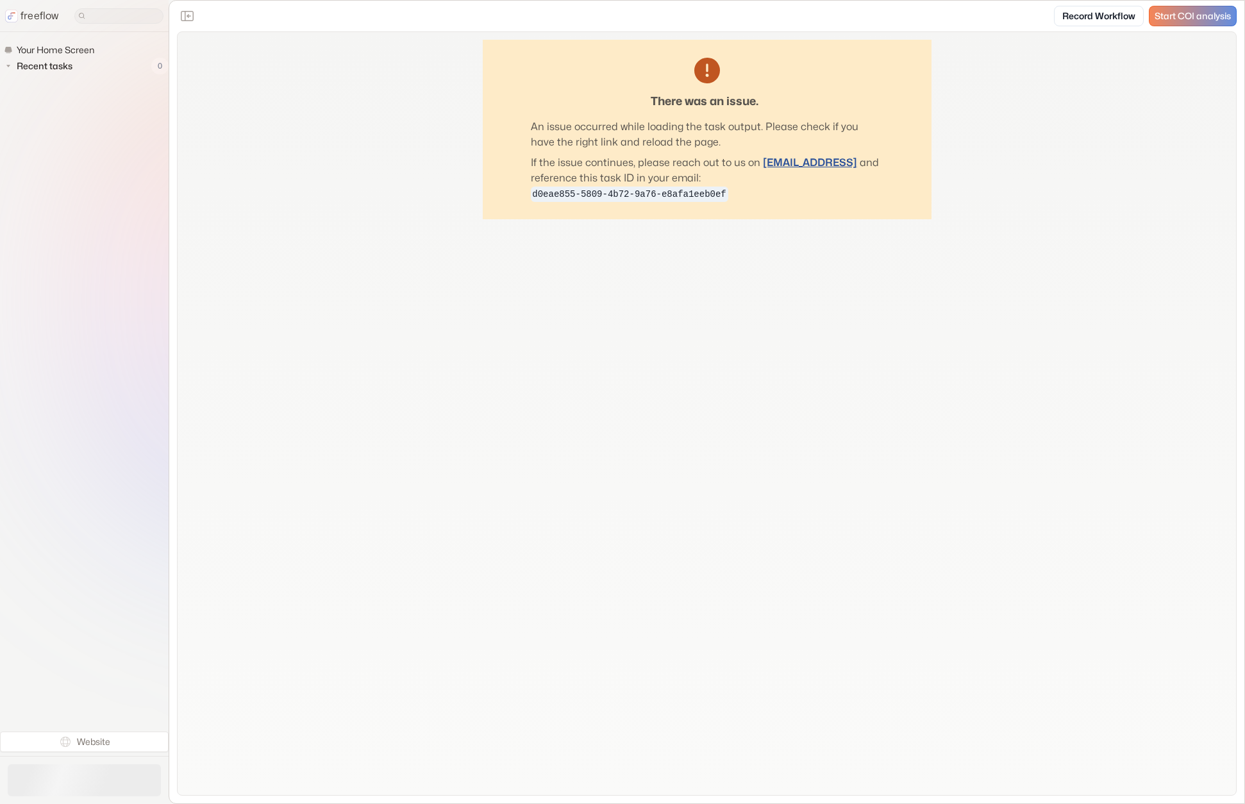 This screenshot has width=1245, height=804. Describe the element at coordinates (40, 66) in the screenshot. I see `button: Recent tasks` at that location.